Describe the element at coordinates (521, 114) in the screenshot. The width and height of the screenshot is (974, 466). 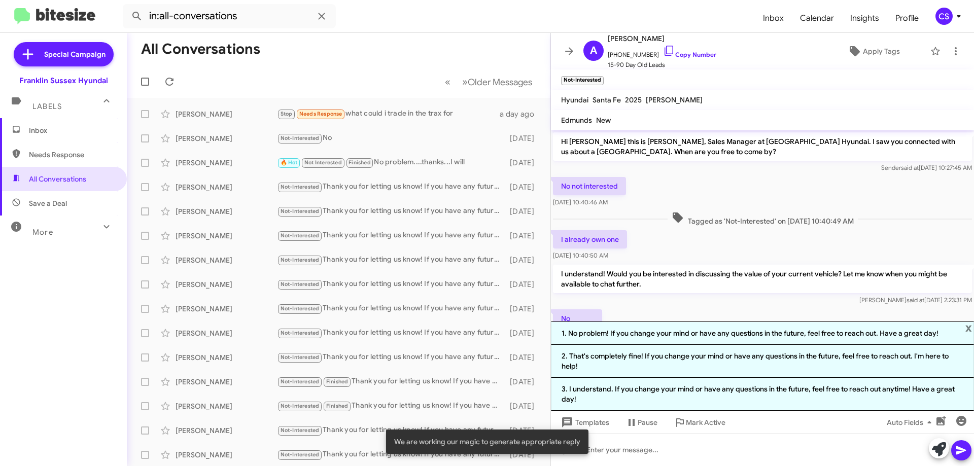
I see `div: a day ago` at that location.